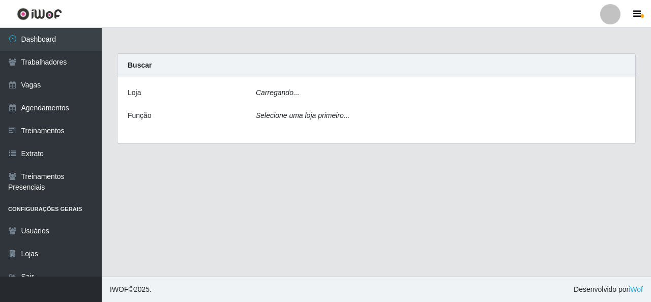  What do you see at coordinates (131, 289) in the screenshot?
I see `span: © 2025 .` at bounding box center [131, 289].